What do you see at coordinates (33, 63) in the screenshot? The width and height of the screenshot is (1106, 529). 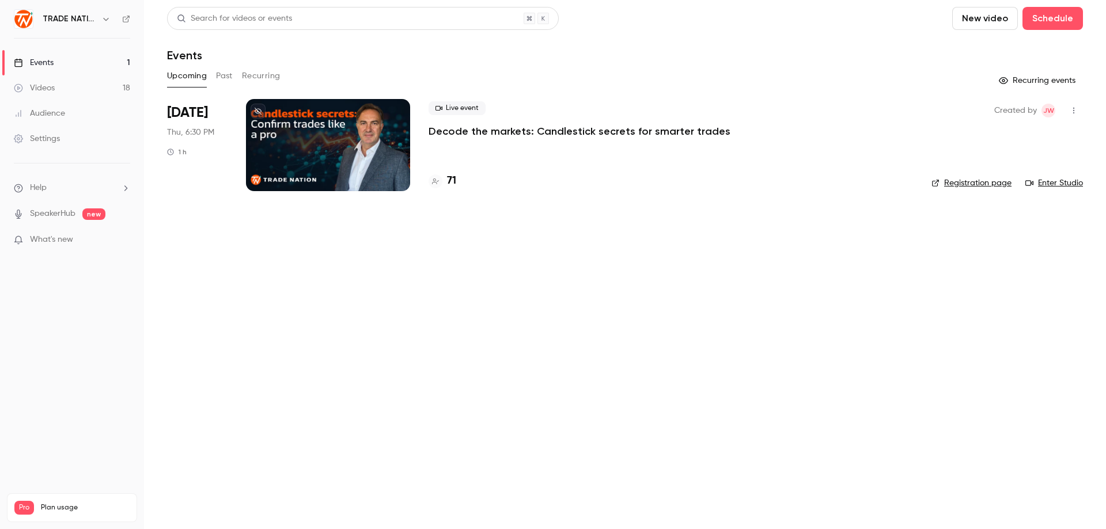 I see `div: Events` at bounding box center [33, 63].